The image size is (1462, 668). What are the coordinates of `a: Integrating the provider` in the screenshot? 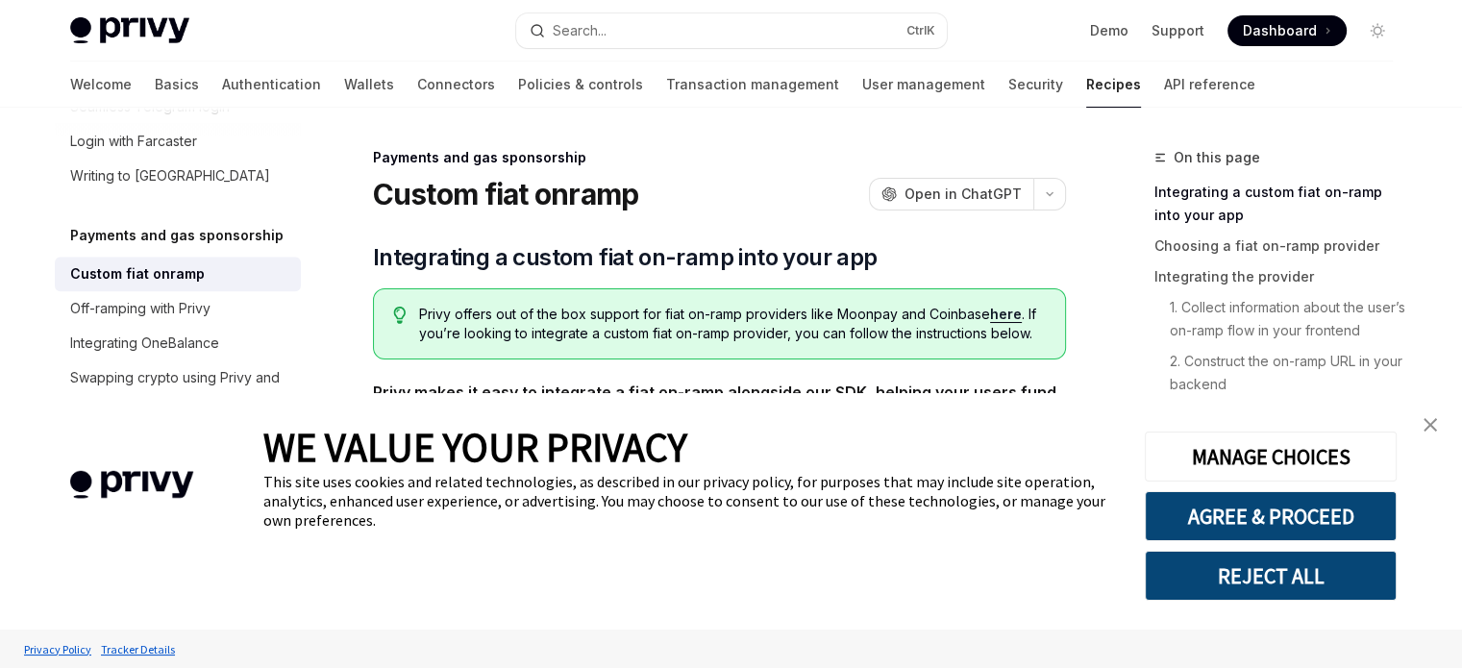 It's located at (1281, 277).